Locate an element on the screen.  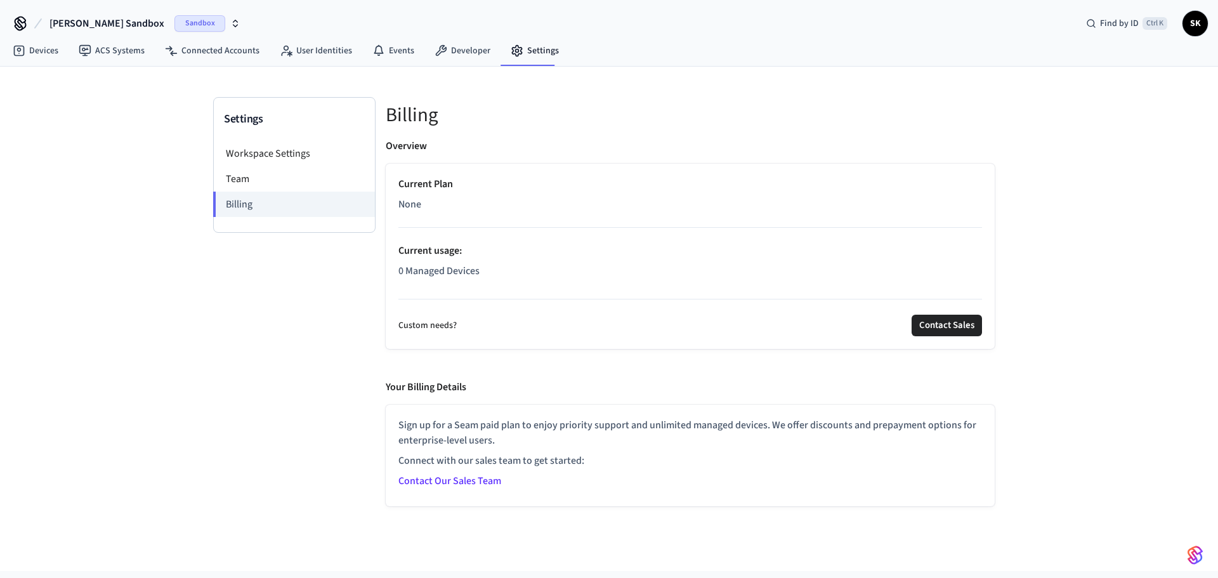
span: None is located at coordinates (410, 204).